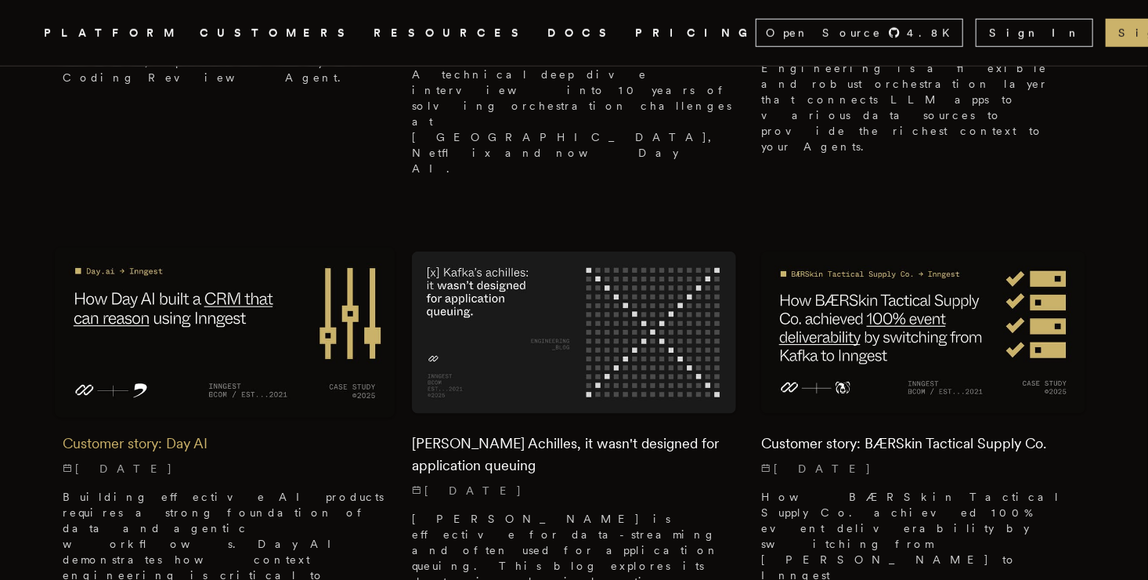 The image size is (1148, 580). I want to click on span: Open Source, so click(824, 33).